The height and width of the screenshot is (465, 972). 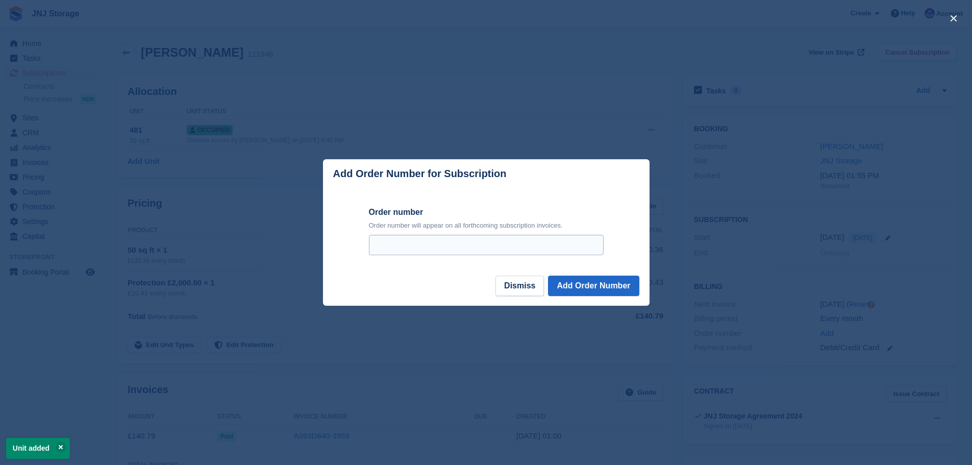 What do you see at coordinates (420, 173) in the screenshot?
I see `p: Add Order Number for Subscription` at bounding box center [420, 173].